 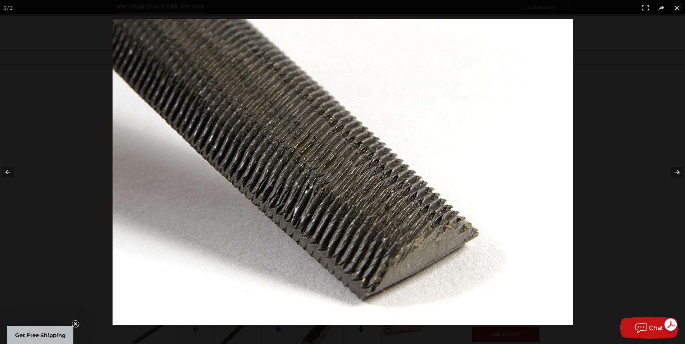 I want to click on button: Next (arrow right), so click(x=672, y=172).